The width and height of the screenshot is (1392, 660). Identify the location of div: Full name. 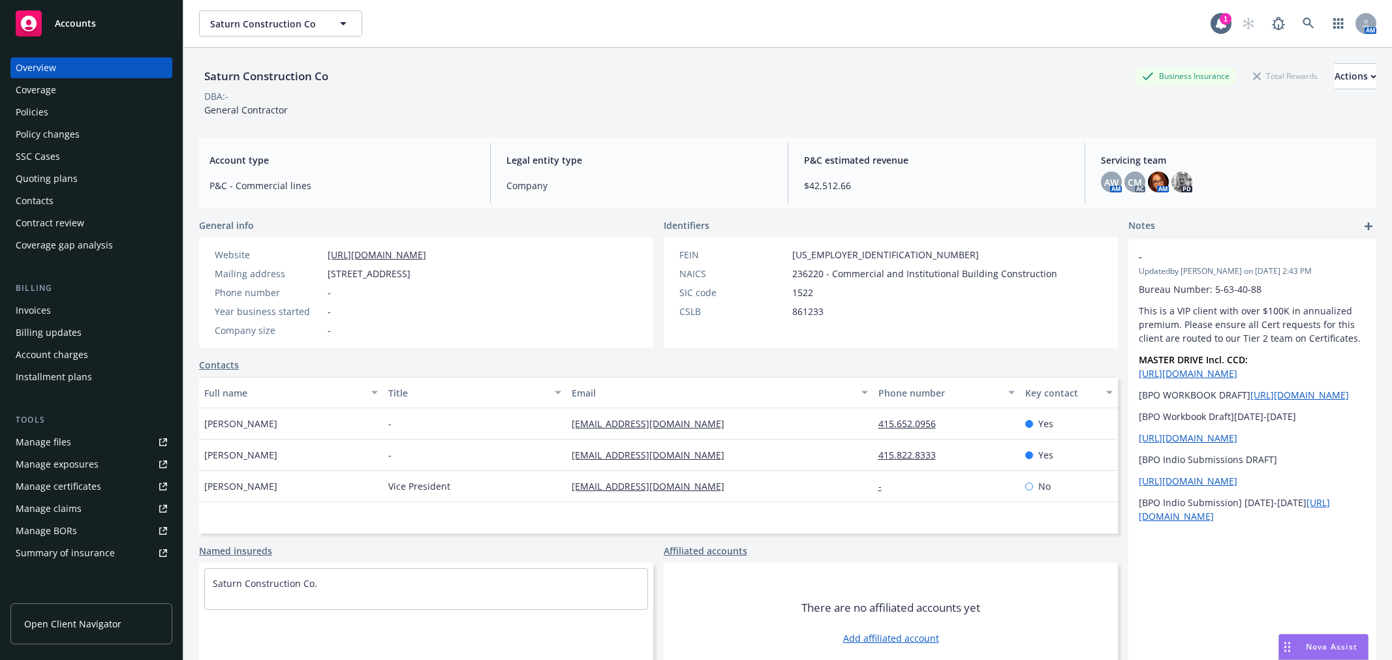
(284, 393).